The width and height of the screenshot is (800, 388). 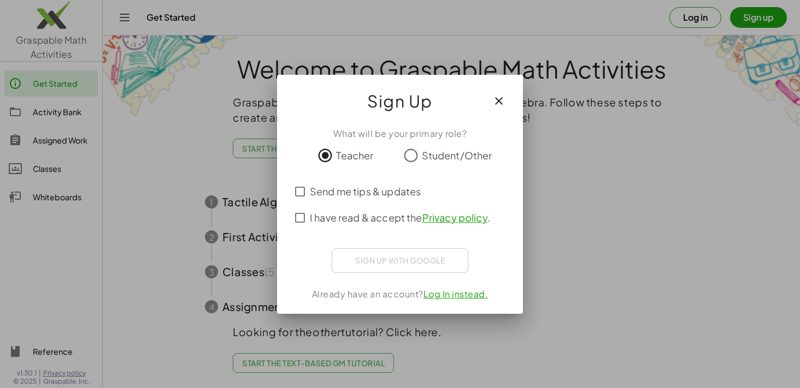 What do you see at coordinates (400, 101) in the screenshot?
I see `span: Sign Up` at bounding box center [400, 101].